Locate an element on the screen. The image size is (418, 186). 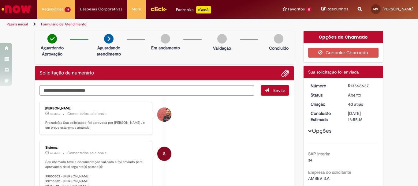
b: Empresa do solicitante is located at coordinates (329, 172).